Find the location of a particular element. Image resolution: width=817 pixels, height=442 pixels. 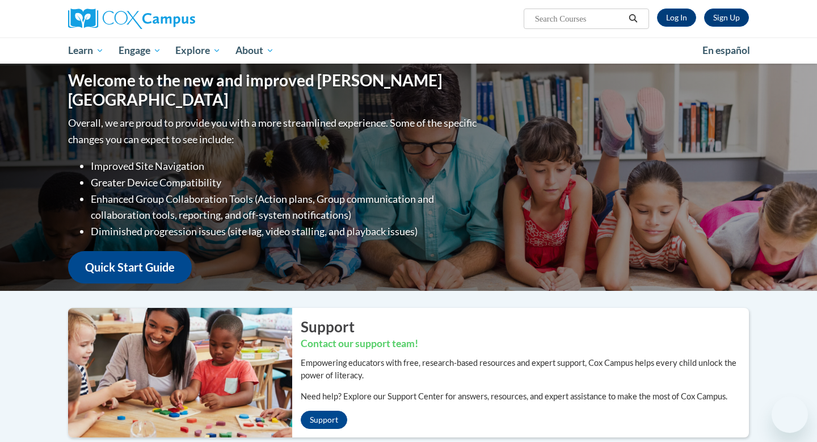

li: Diminished progression issues (site lag, video stalling, and playback issues) is located at coordinates (285, 231).